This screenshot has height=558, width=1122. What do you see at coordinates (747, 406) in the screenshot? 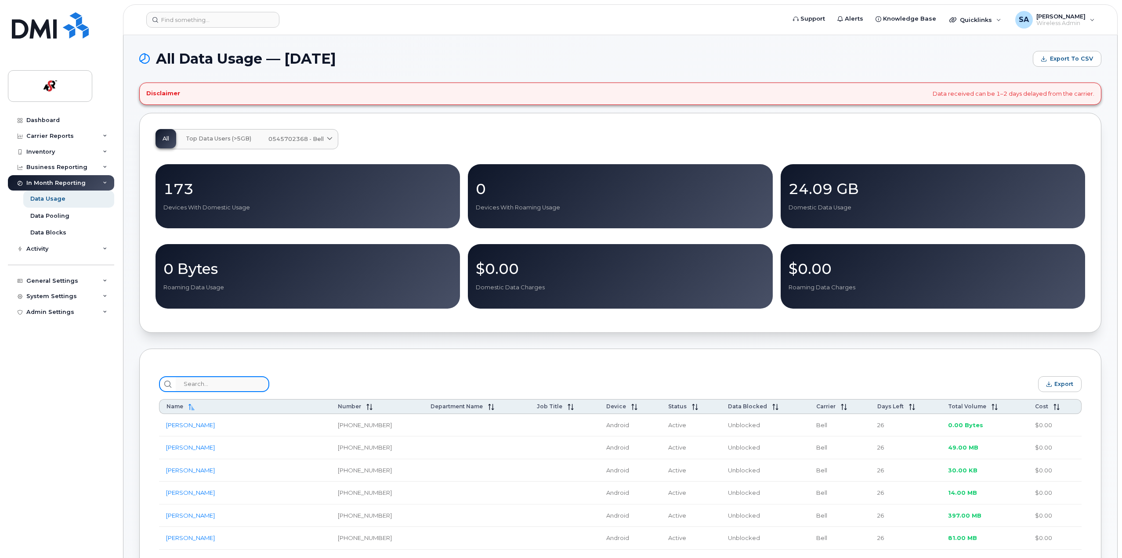
I see `span: Data Blocked` at bounding box center [747, 406].